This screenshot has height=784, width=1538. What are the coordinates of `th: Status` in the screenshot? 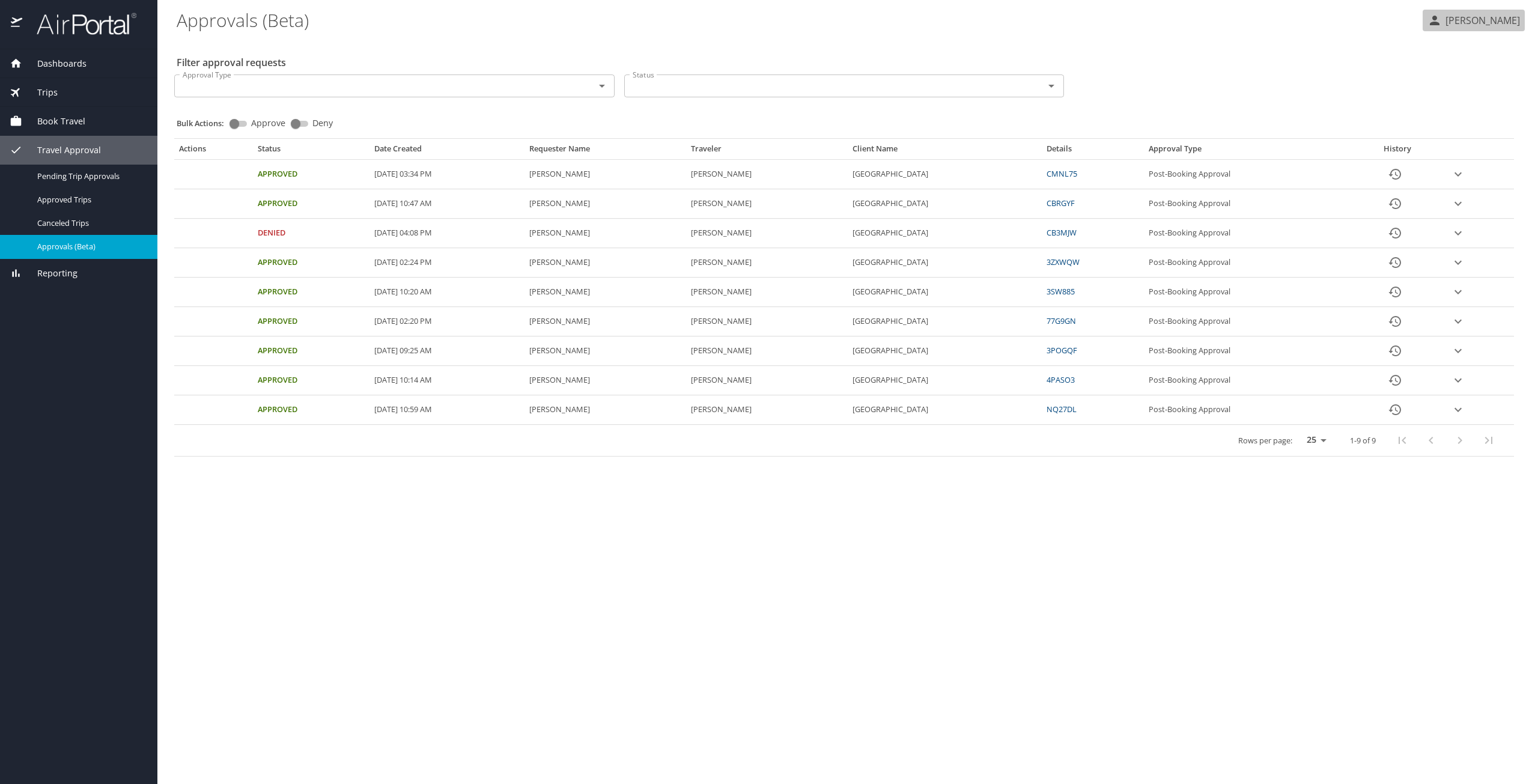 It's located at (311, 151).